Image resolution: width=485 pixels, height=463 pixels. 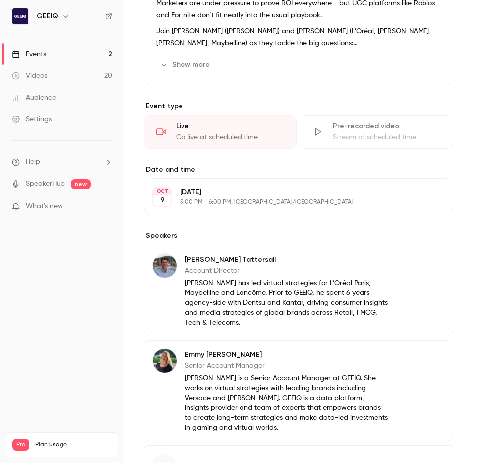 I want to click on span: Pro, so click(x=21, y=445).